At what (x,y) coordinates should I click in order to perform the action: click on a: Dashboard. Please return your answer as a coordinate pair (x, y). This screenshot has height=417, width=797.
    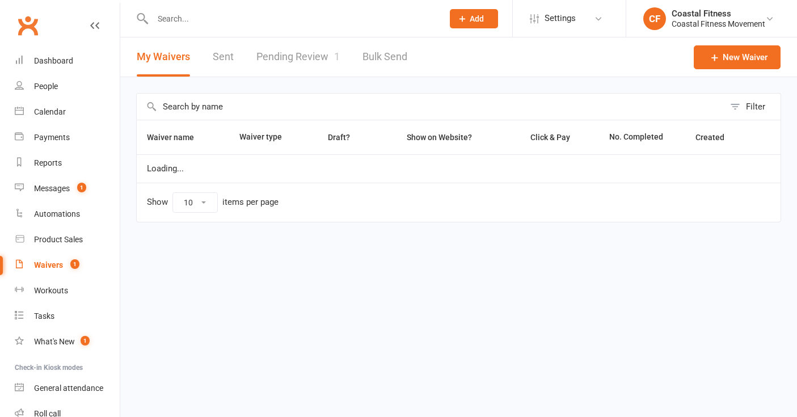
    Looking at the image, I should click on (67, 61).